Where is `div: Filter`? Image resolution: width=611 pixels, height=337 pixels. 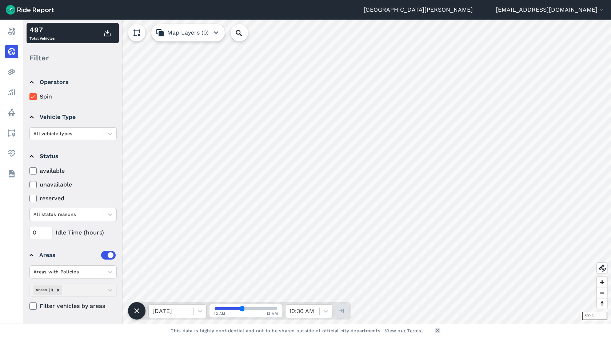 div: Filter is located at coordinates (73, 58).